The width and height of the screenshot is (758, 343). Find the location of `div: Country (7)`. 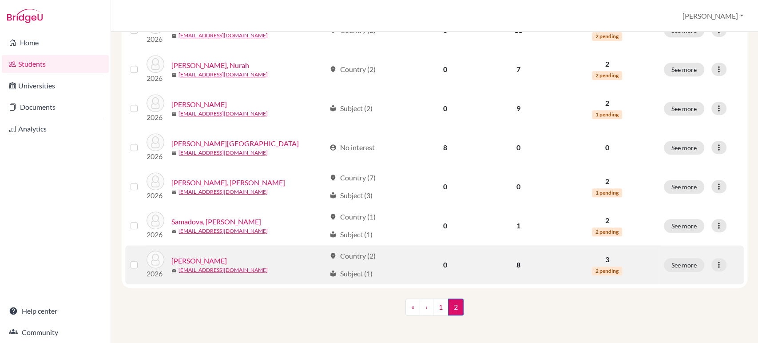

div: Country (7) is located at coordinates (353, 178).